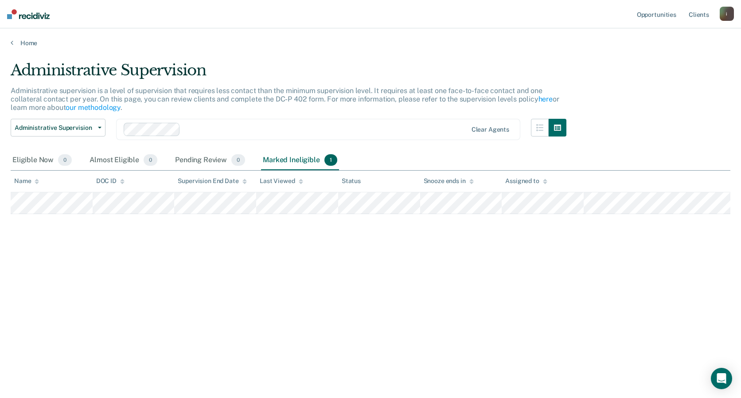 This screenshot has width=741, height=398. What do you see at coordinates (28, 14) in the screenshot?
I see `img: Recidiviz` at bounding box center [28, 14].